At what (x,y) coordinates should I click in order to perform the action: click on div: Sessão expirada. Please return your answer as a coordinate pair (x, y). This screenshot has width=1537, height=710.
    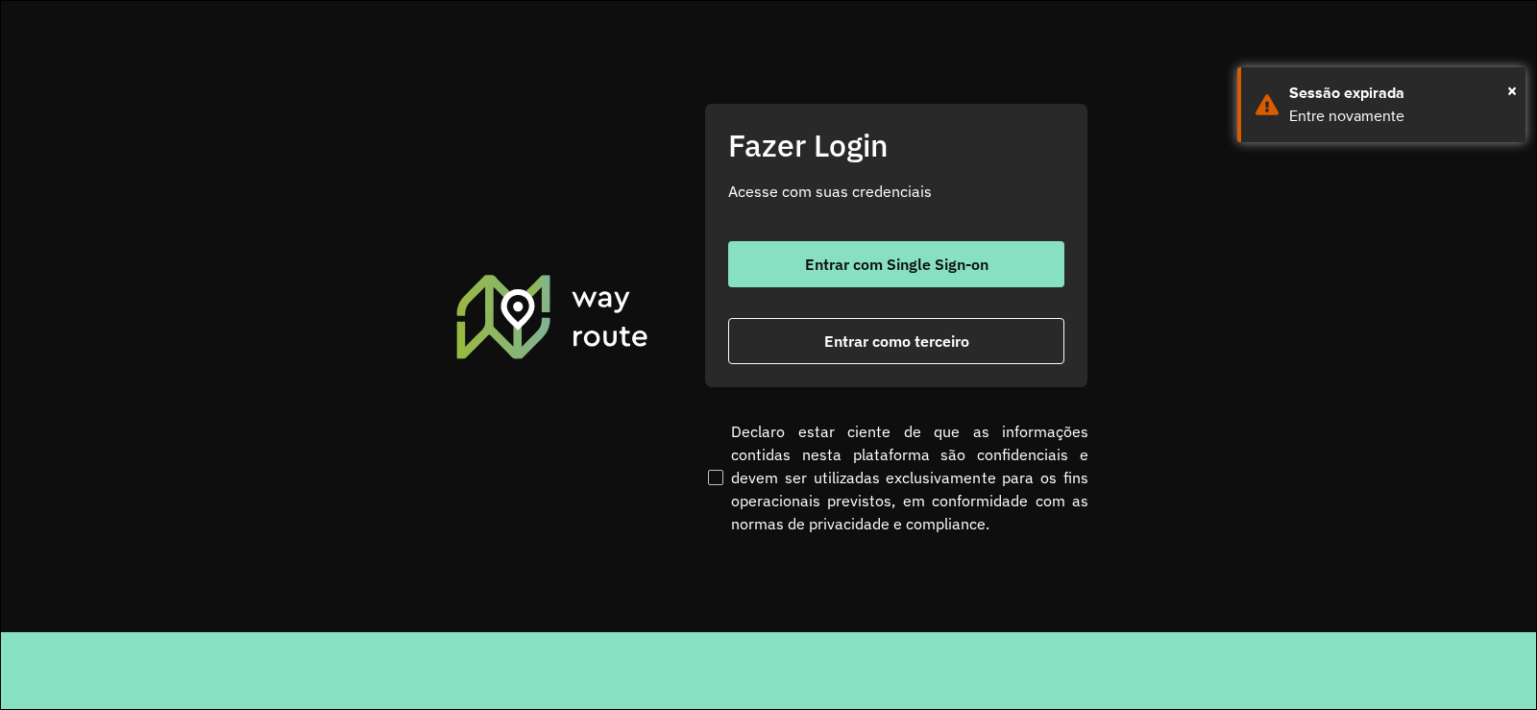
    Looking at the image, I should click on (1400, 93).